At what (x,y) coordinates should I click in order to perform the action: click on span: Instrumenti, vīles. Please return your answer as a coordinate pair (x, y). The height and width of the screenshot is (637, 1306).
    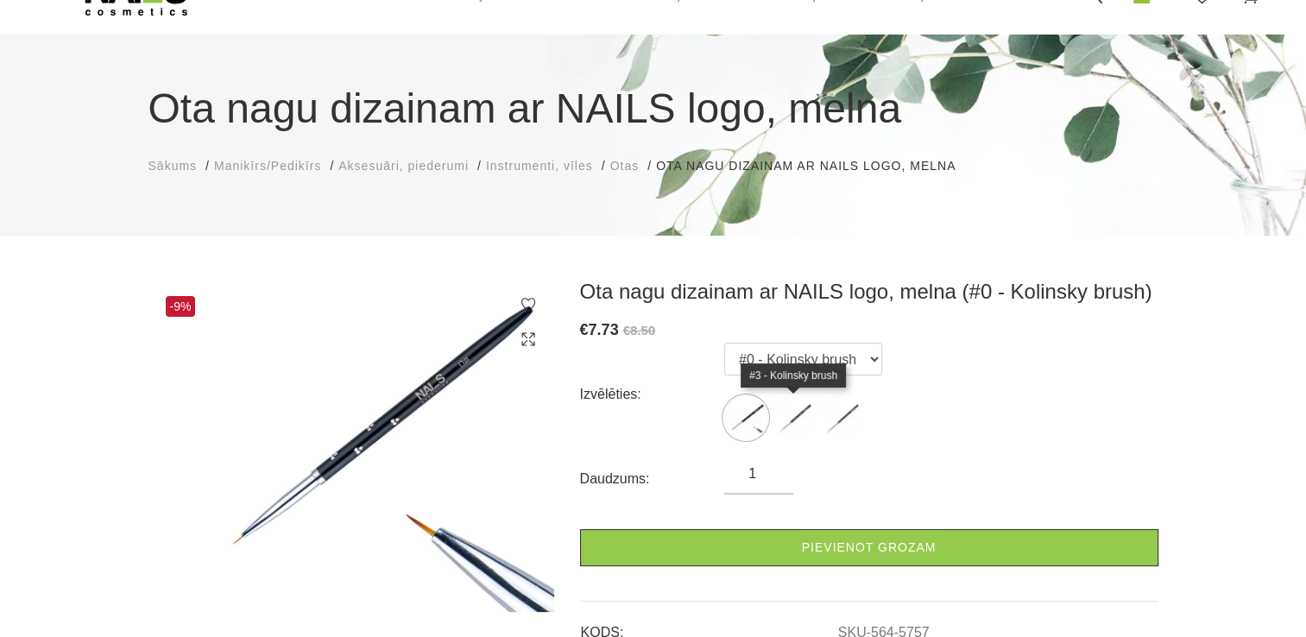
    Looking at the image, I should click on (539, 166).